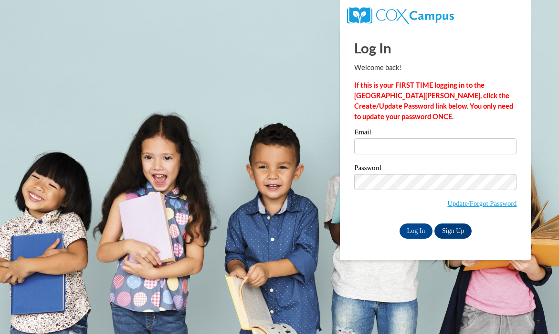  Describe the element at coordinates (453, 231) in the screenshot. I see `a: Sign Up` at that location.